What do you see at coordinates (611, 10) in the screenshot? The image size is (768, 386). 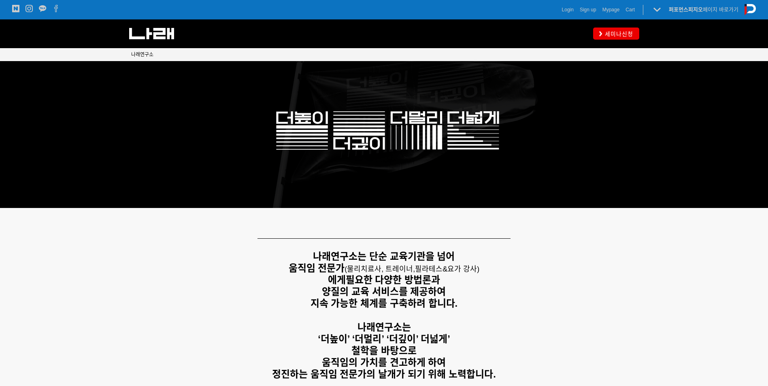 I see `span: Mypage` at bounding box center [611, 10].